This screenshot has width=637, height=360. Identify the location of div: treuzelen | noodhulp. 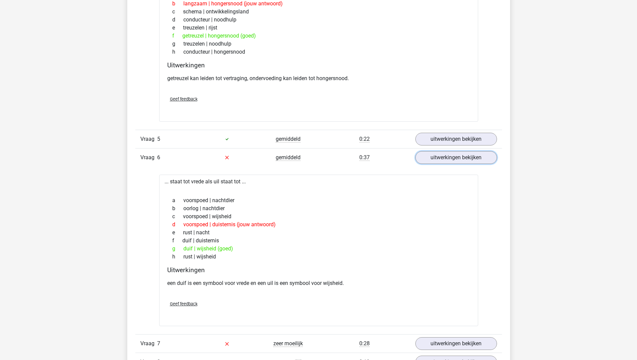
(318, 44).